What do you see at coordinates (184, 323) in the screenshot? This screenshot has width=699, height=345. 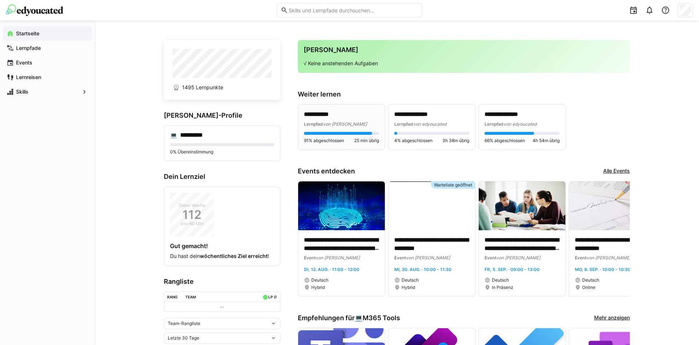 I see `span: Team-Rangliste` at bounding box center [184, 323].